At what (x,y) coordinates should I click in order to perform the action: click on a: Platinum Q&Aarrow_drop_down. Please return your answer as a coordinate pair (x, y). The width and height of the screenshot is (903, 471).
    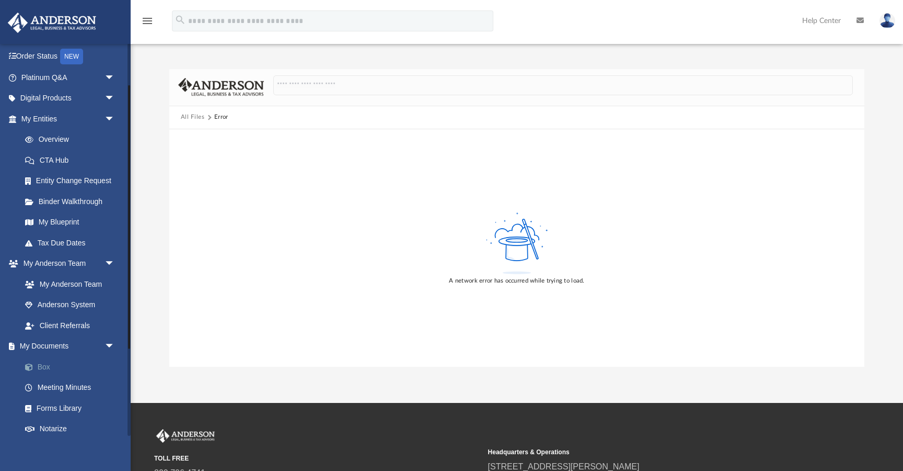
    Looking at the image, I should click on (69, 77).